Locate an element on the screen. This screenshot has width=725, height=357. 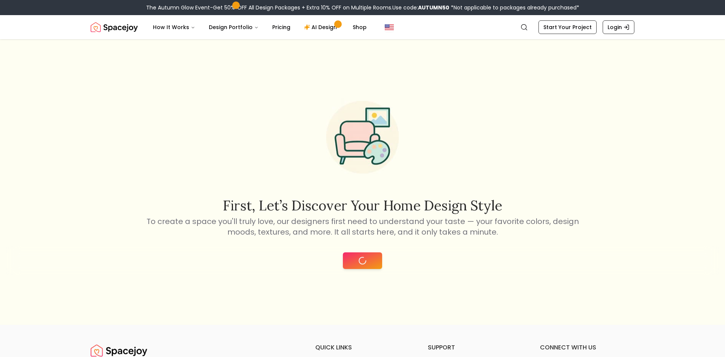
h6: support is located at coordinates (475, 347).